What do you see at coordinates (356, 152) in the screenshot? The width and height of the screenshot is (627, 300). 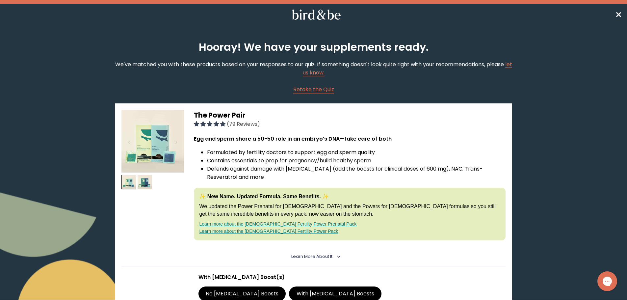 I see `li: Formulated by fertility doctors to support egg and sperm quality` at bounding box center [356, 152].